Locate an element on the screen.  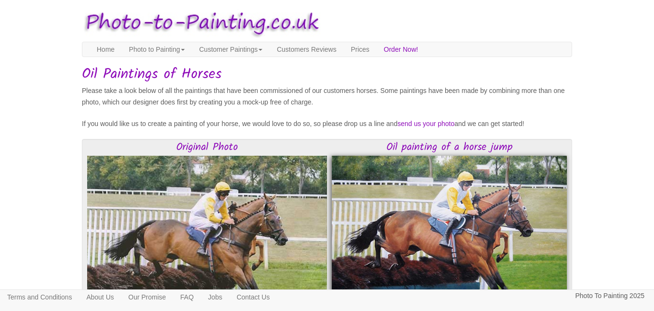
a: Order Now! is located at coordinates (401, 49).